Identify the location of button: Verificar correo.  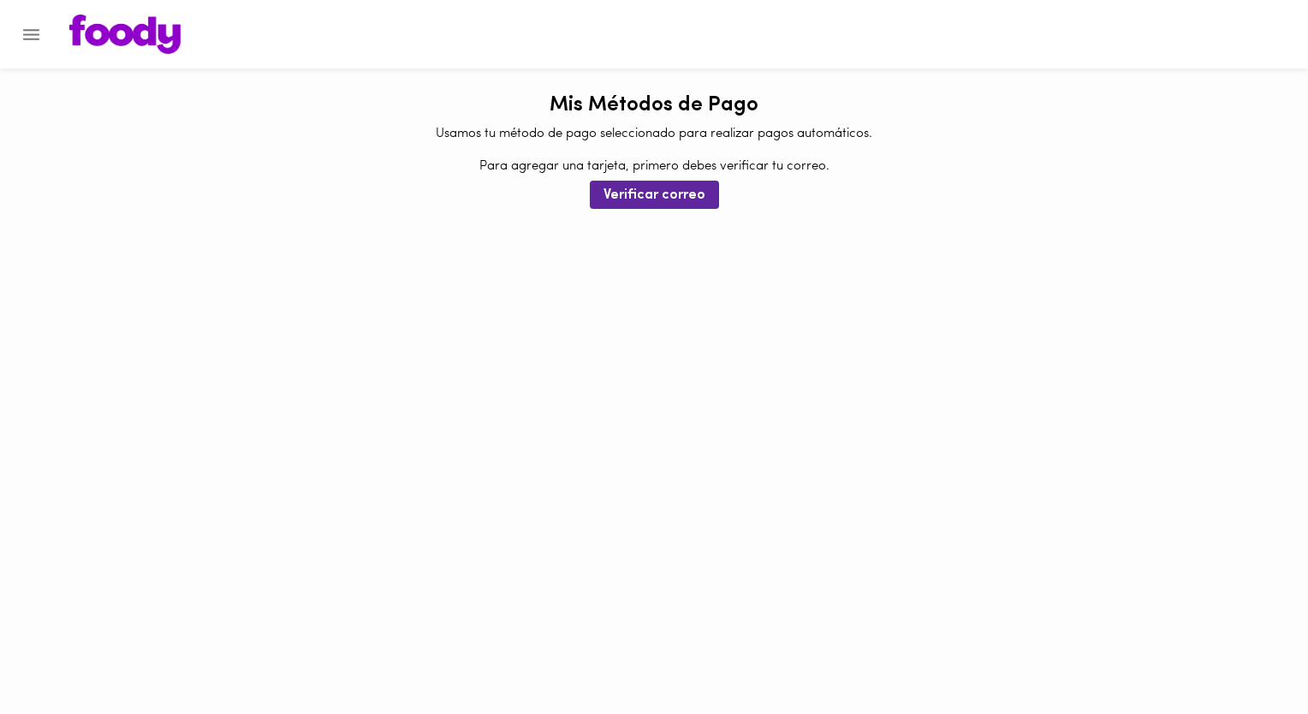
(654, 194).